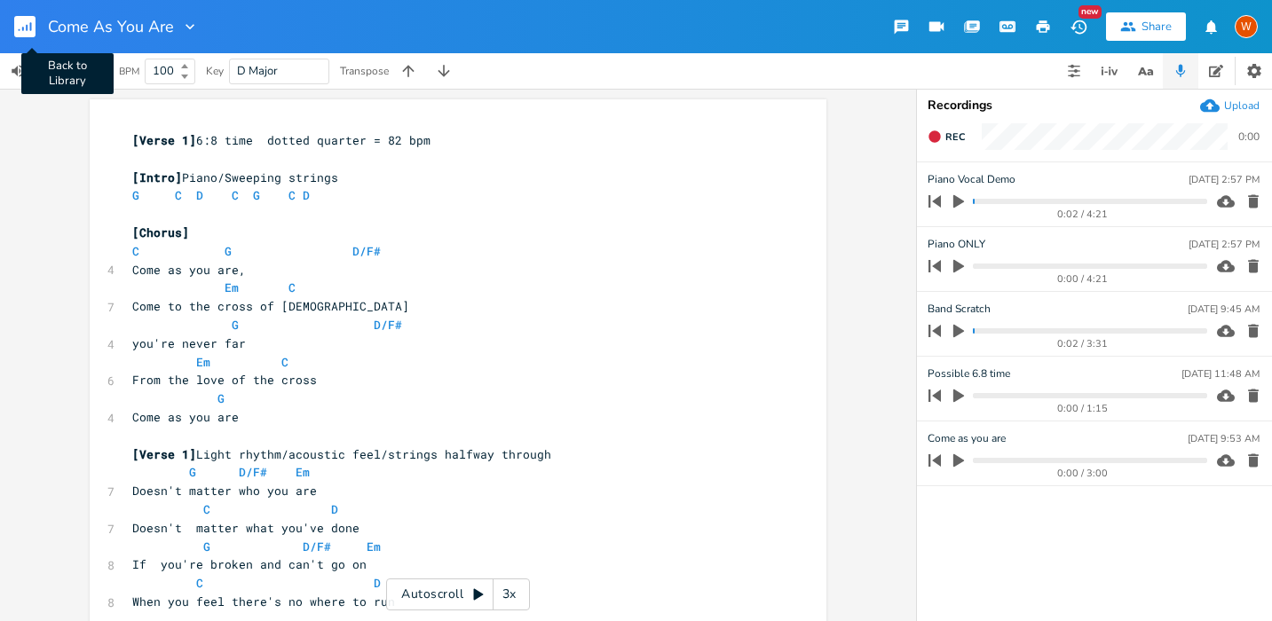  What do you see at coordinates (1083, 343) in the screenshot?
I see `div: 0:02 / 3:31` at bounding box center [1083, 343].